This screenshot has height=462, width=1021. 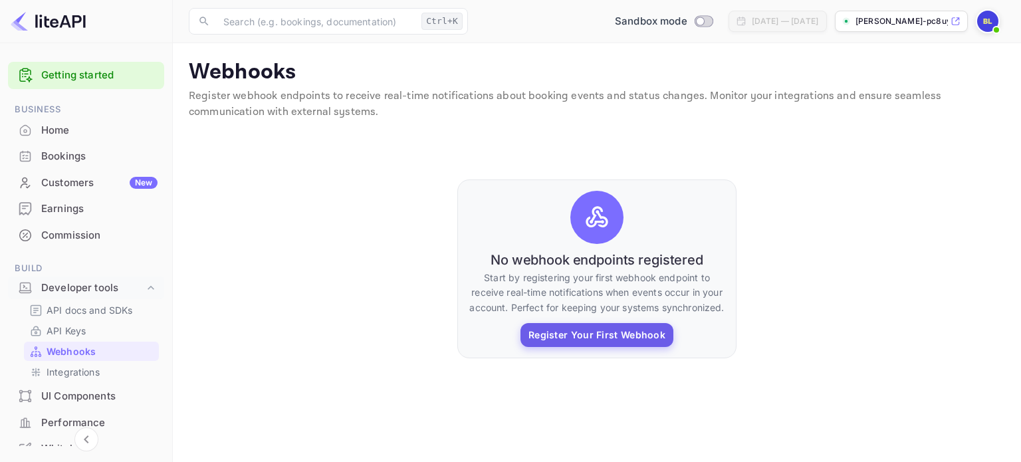 I want to click on h6: No webhook endpoints registered, so click(x=597, y=260).